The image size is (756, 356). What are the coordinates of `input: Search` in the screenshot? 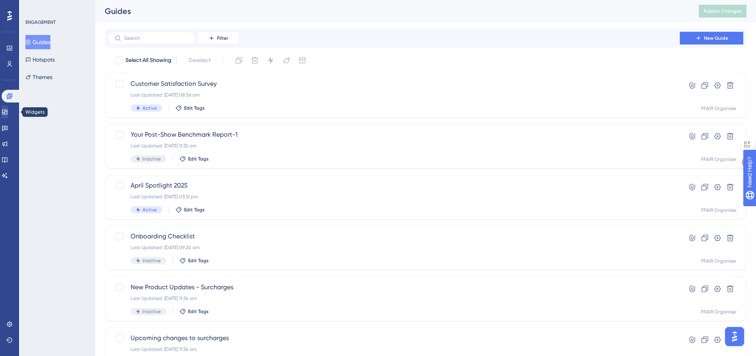 It's located at (156, 38).